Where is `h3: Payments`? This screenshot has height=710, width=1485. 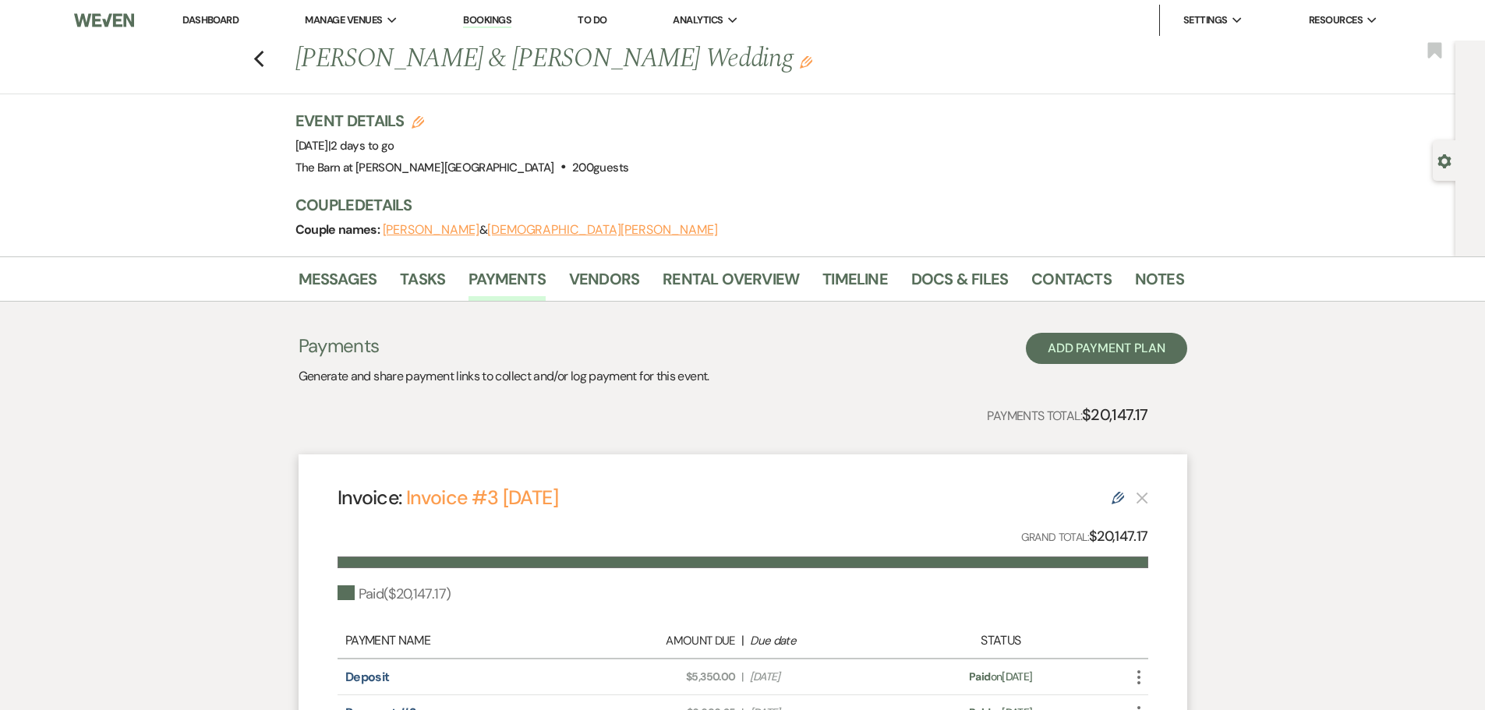
h3: Payments is located at coordinates (504, 346).